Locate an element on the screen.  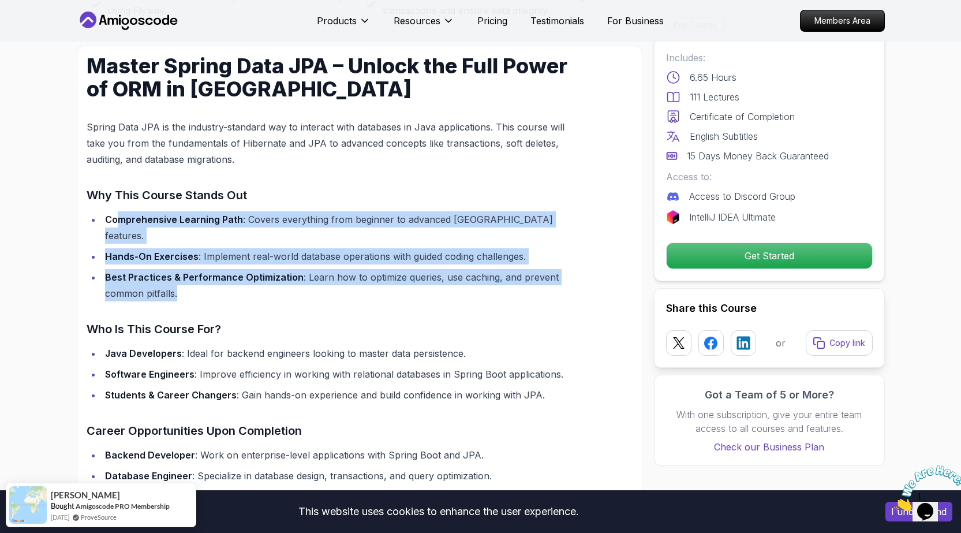
h3: Who Is This Course For? is located at coordinates (332, 329).